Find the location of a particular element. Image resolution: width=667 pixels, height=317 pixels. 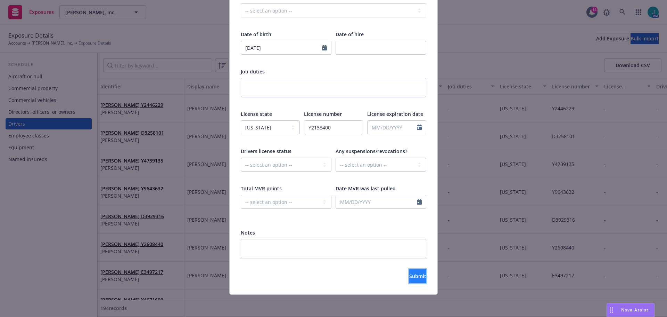

span: Drivers license status is located at coordinates (266, 151).